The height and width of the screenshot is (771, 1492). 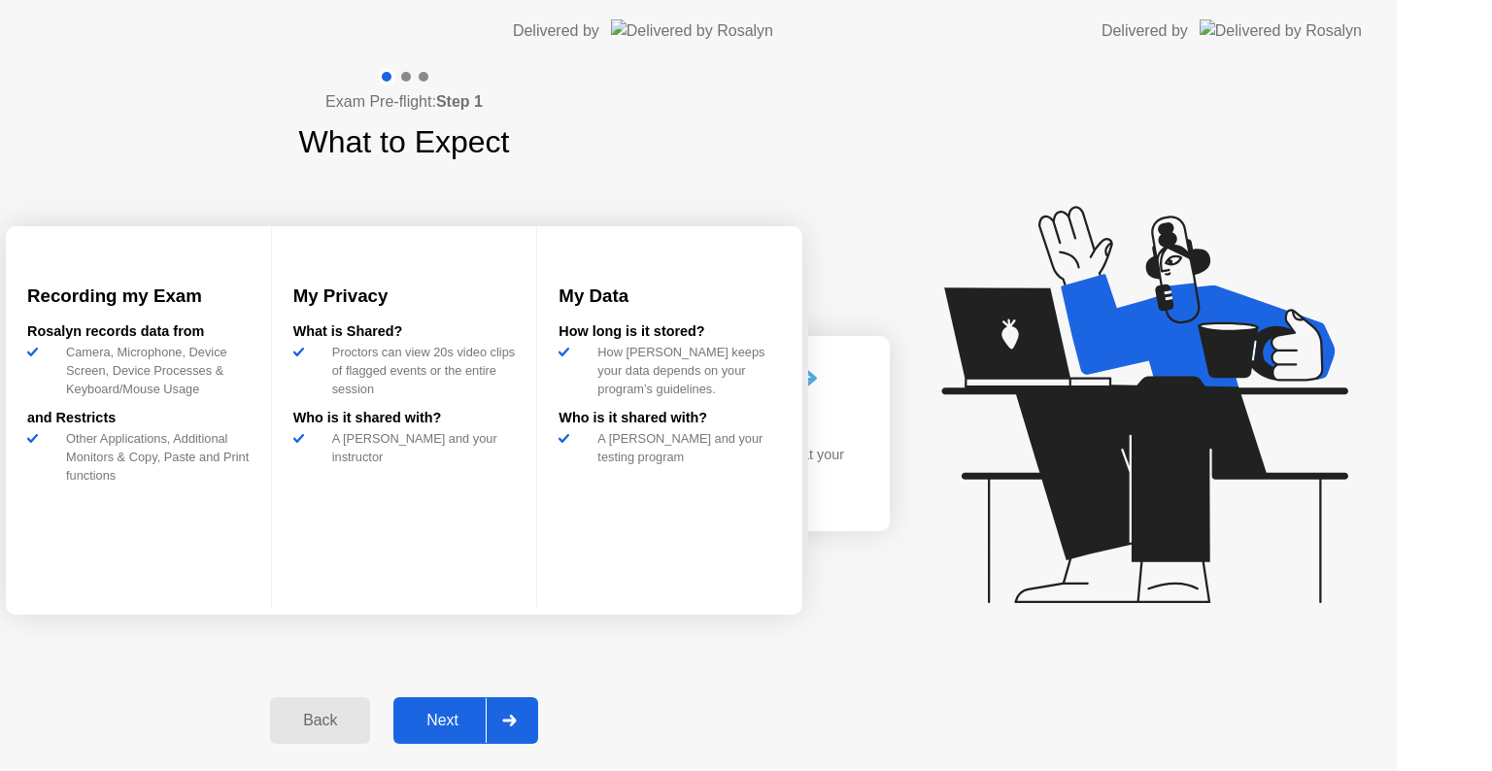 I want to click on h3: My Data, so click(x=669, y=296).